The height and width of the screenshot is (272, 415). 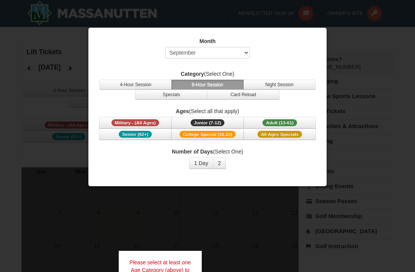 I want to click on span: Junior (7-12), so click(x=208, y=123).